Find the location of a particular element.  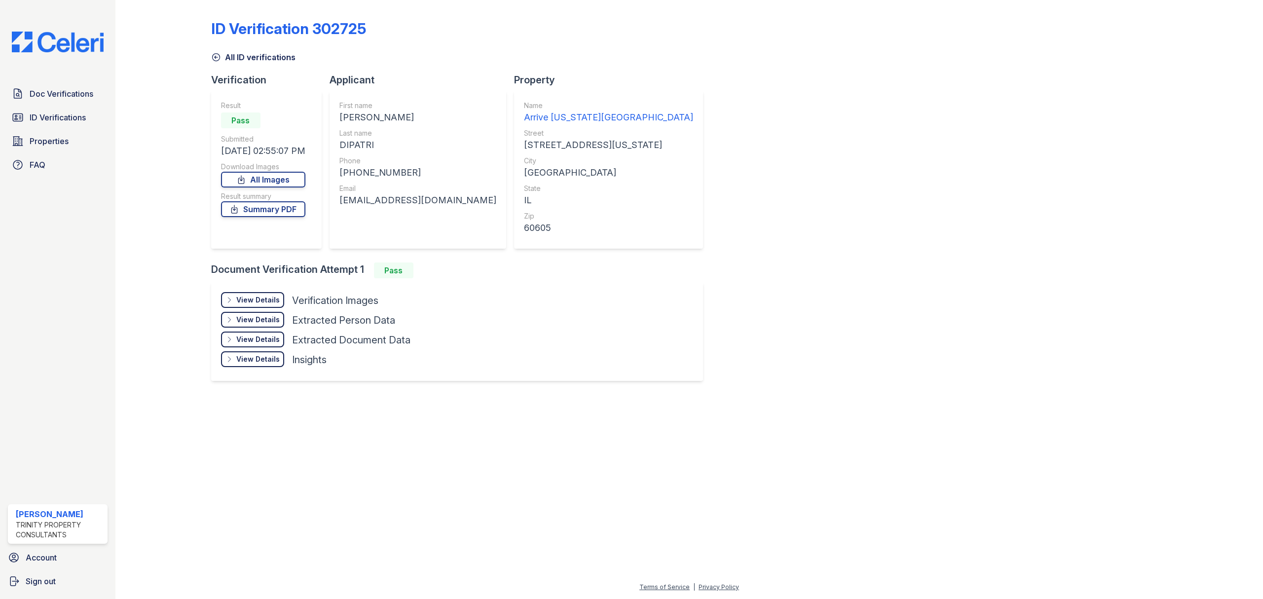

div: ID Verification 302725 is located at coordinates (289, 29).